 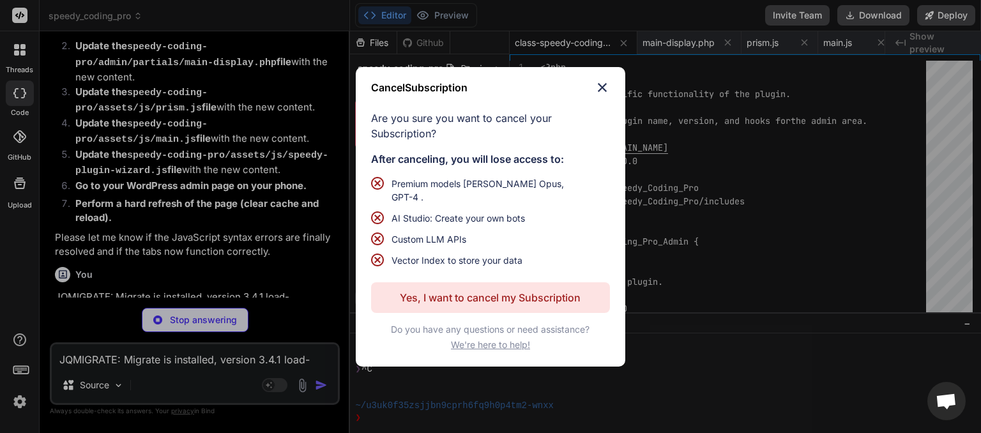 I want to click on span: AI Studio: Create your own bots, so click(x=458, y=218).